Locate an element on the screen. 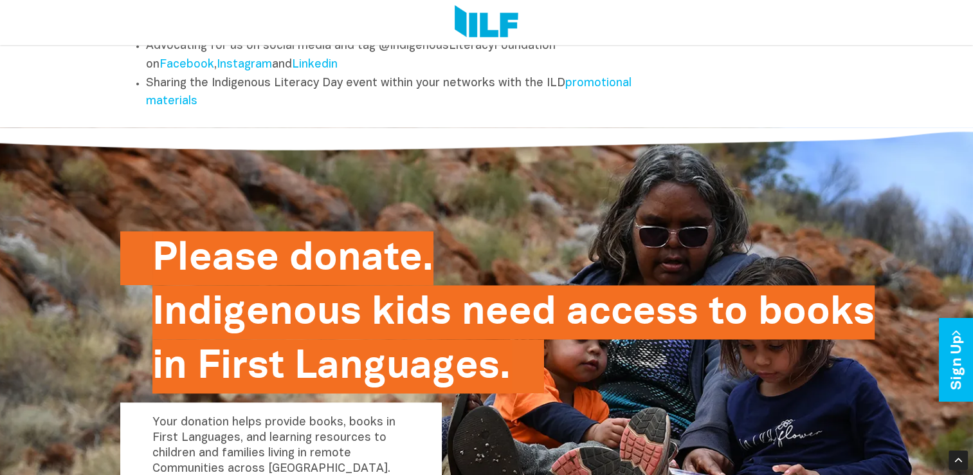 The width and height of the screenshot is (973, 475). div: Scroll Back to Top is located at coordinates (958, 460).